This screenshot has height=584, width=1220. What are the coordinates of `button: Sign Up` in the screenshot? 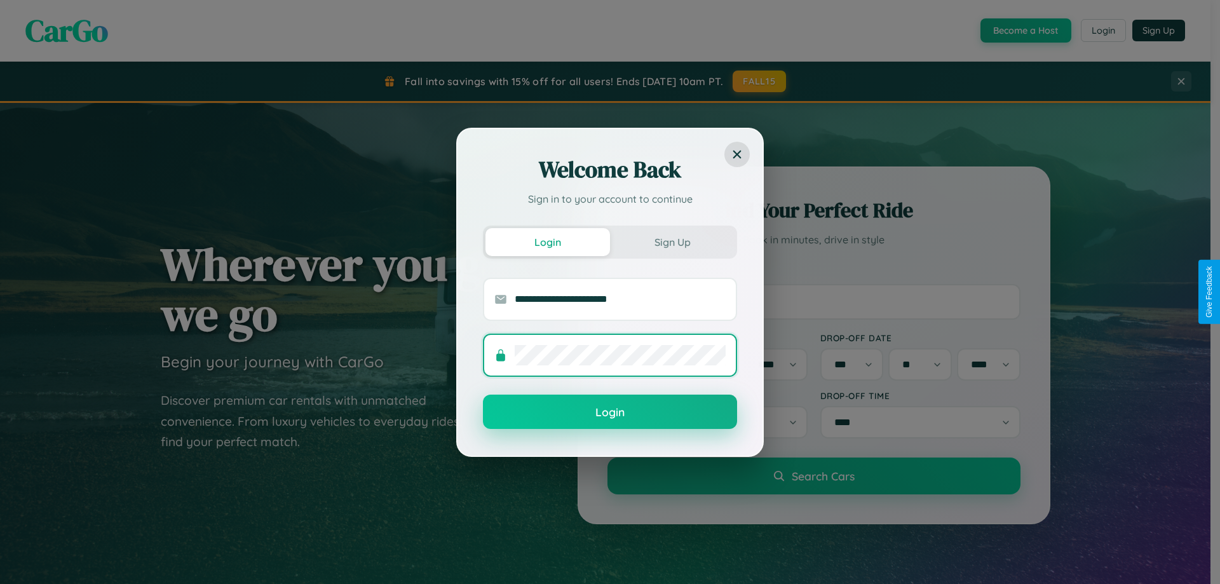 It's located at (673, 242).